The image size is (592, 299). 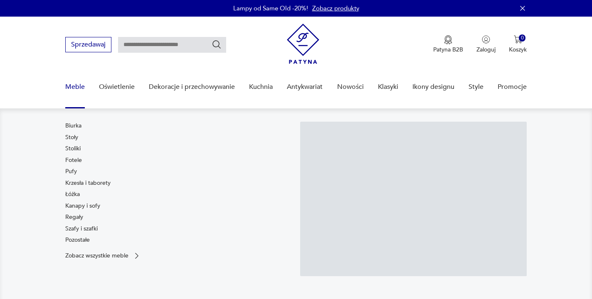 I want to click on img: Ikona medalu, so click(x=448, y=40).